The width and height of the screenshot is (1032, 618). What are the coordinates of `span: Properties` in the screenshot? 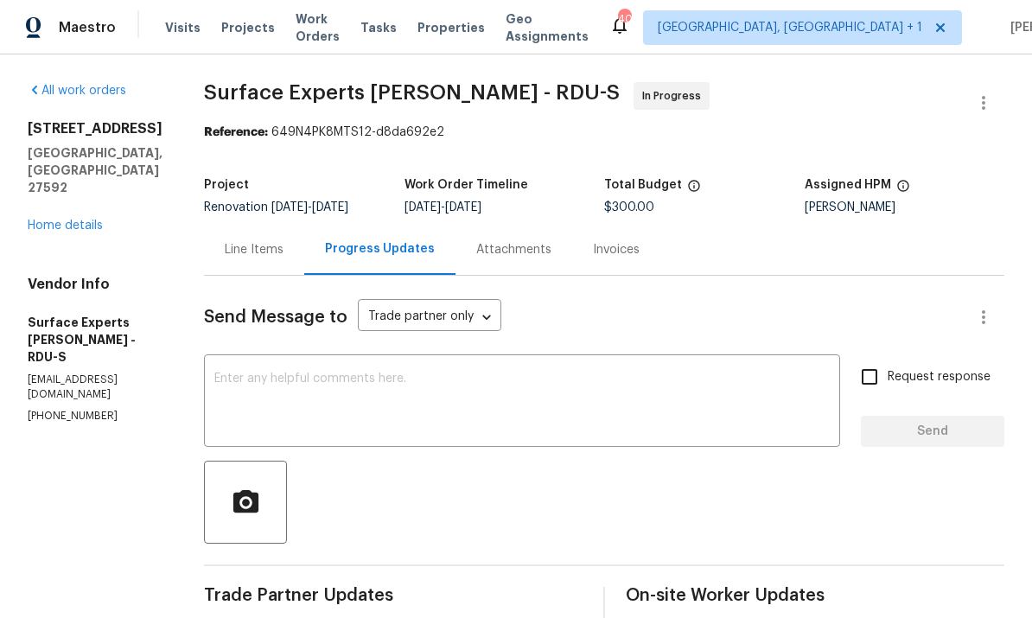 It's located at (451, 28).